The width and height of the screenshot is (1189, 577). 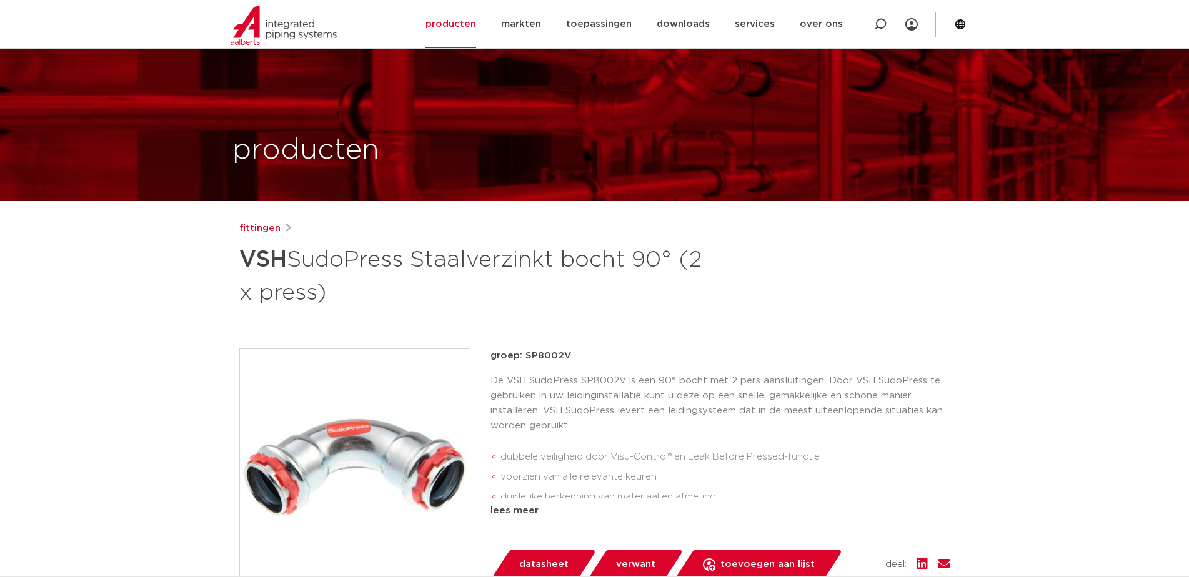 I want to click on li: duidelijke herkenning van materiaal en afmeting, so click(x=725, y=497).